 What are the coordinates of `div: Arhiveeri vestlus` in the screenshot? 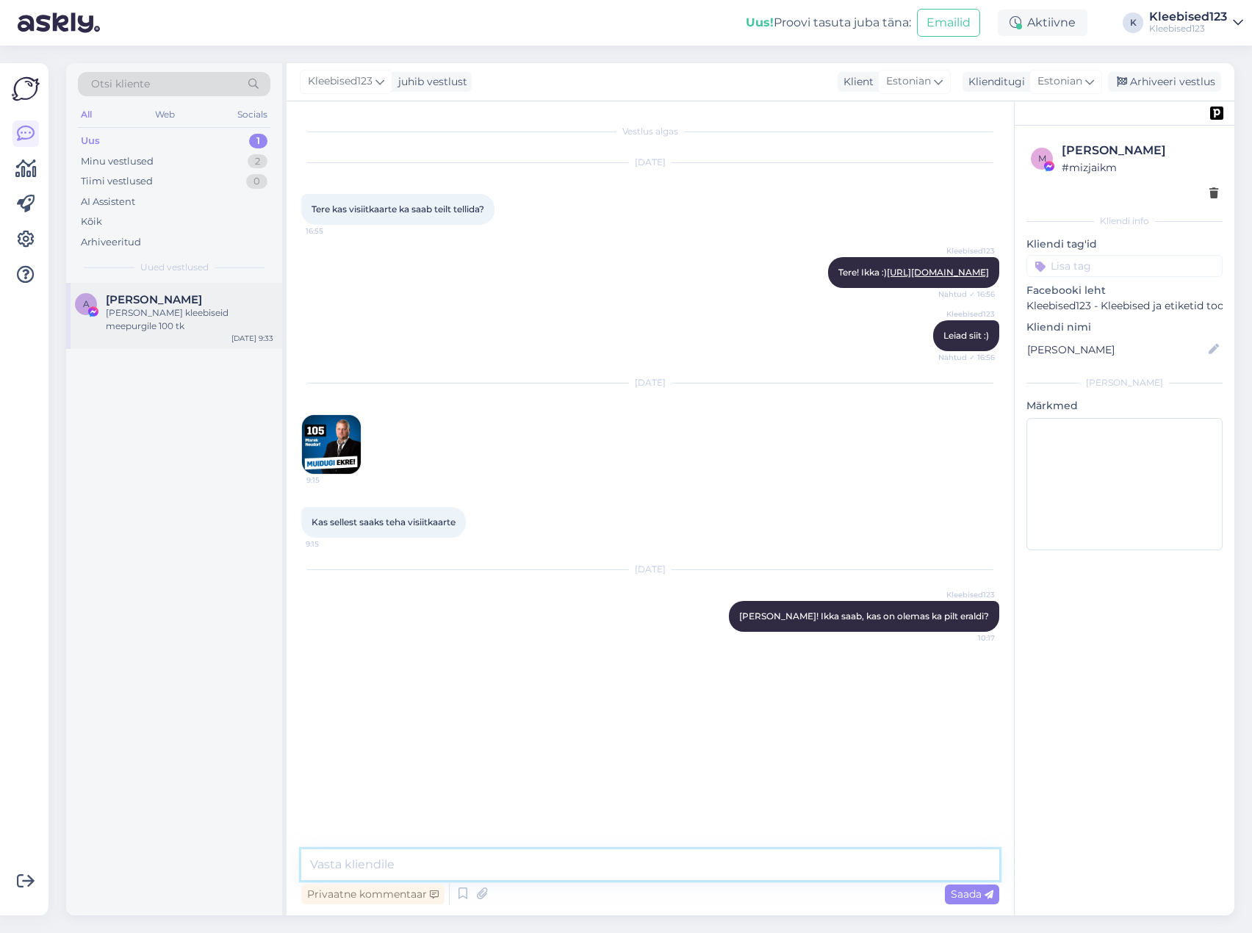 It's located at (1165, 82).